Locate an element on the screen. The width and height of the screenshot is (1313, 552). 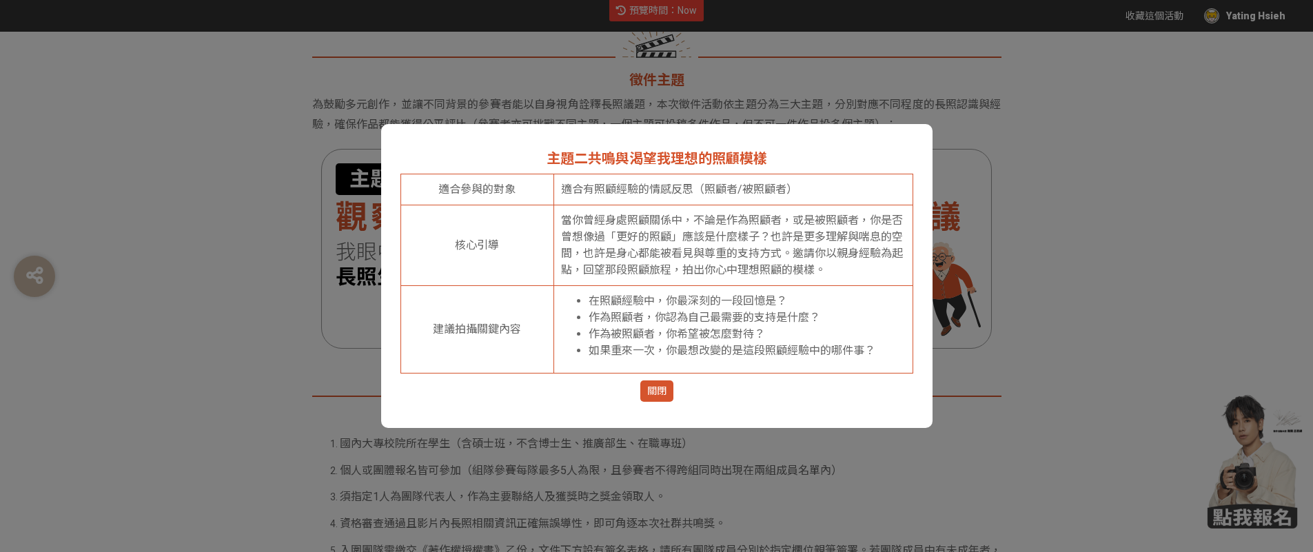
span: 主題二 is located at coordinates (567, 159).